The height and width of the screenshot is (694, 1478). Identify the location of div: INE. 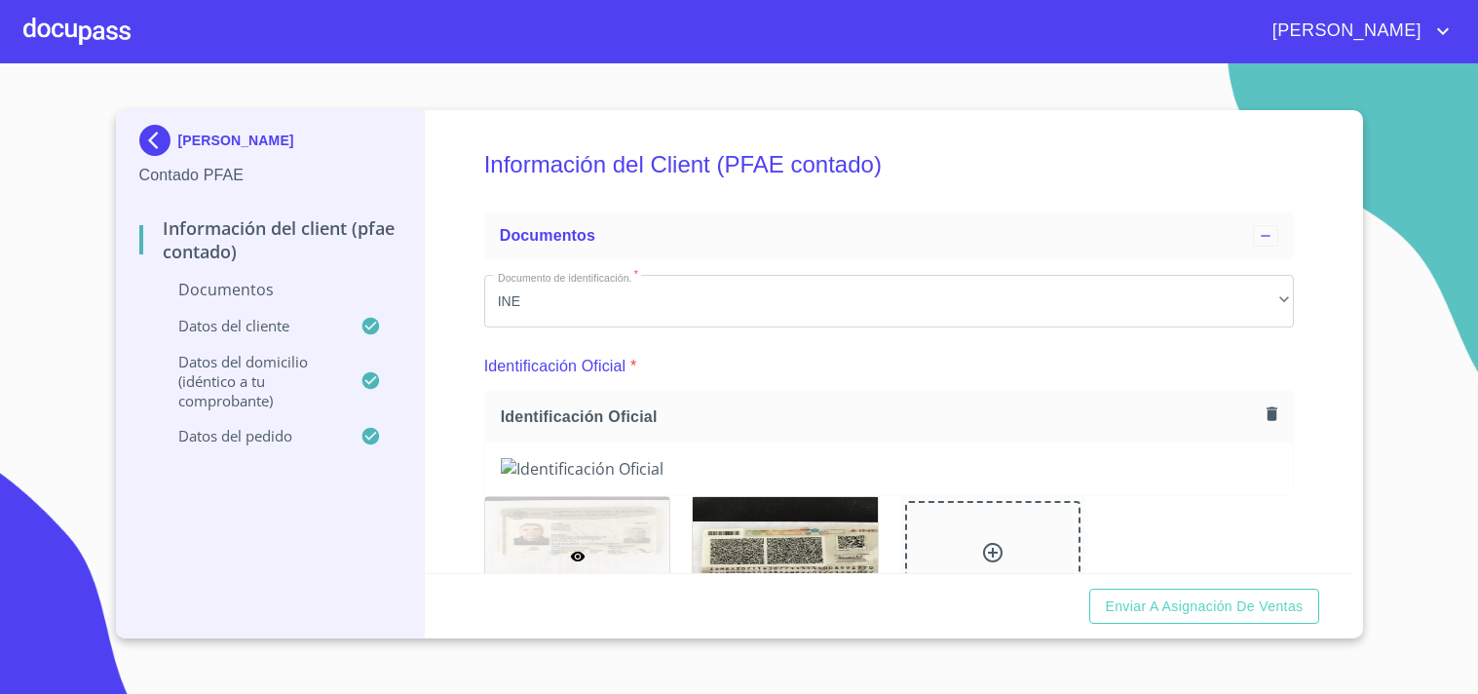
(888, 301).